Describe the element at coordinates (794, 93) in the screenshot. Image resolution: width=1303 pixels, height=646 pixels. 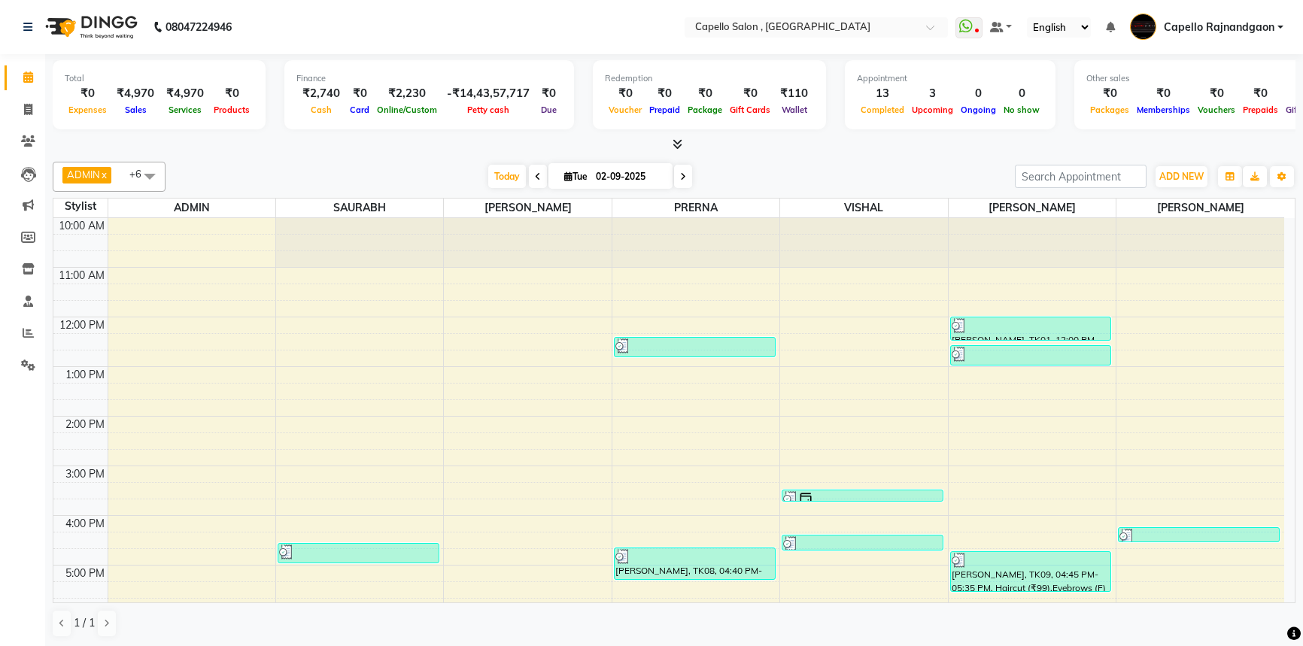
I see `div: ₹110` at that location.